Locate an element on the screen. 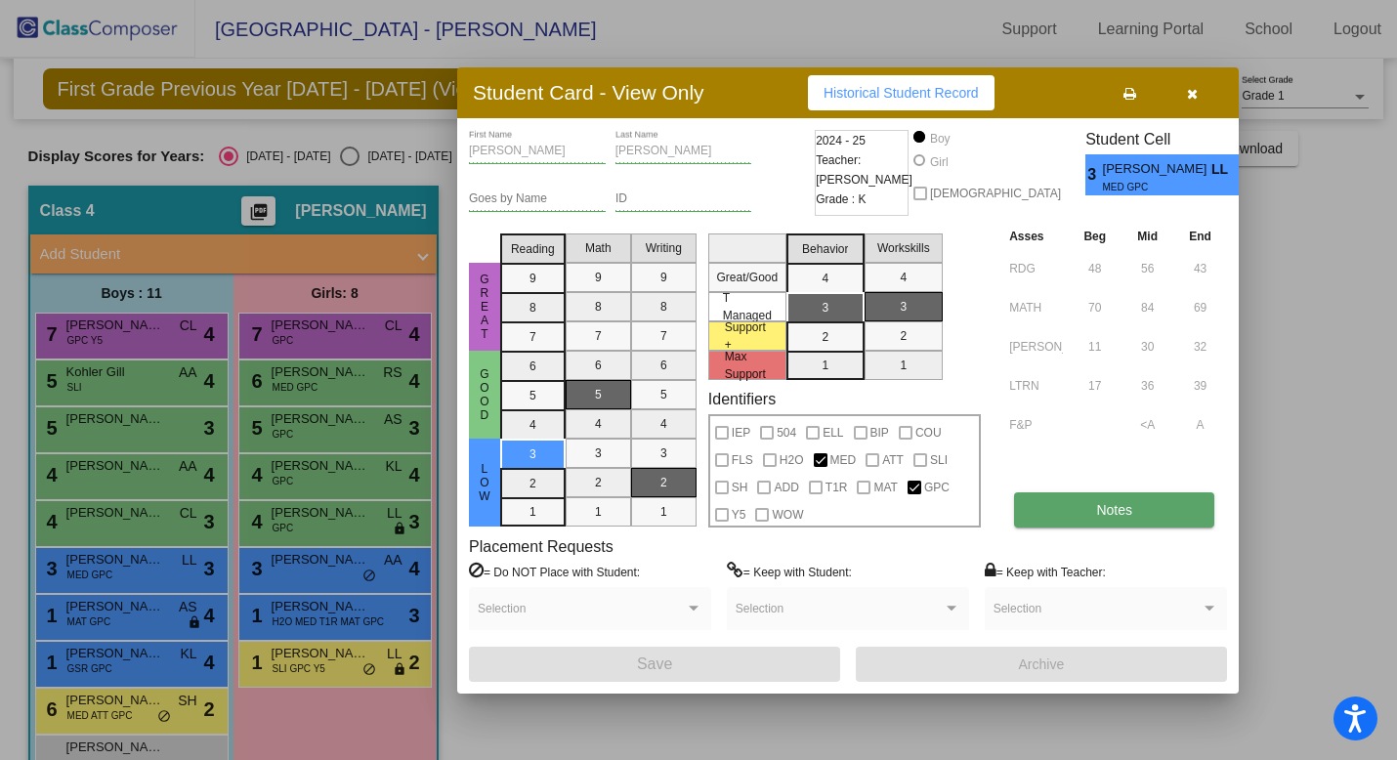  span: FLS is located at coordinates (742, 460).